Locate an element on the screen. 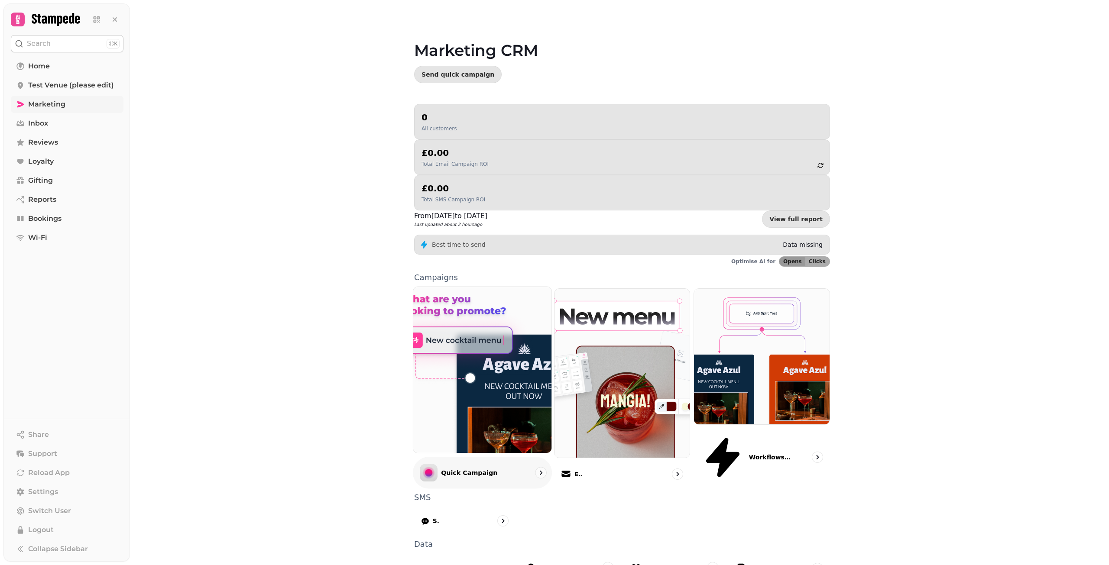 The height and width of the screenshot is (565, 1109). button: Logout is located at coordinates (67, 530).